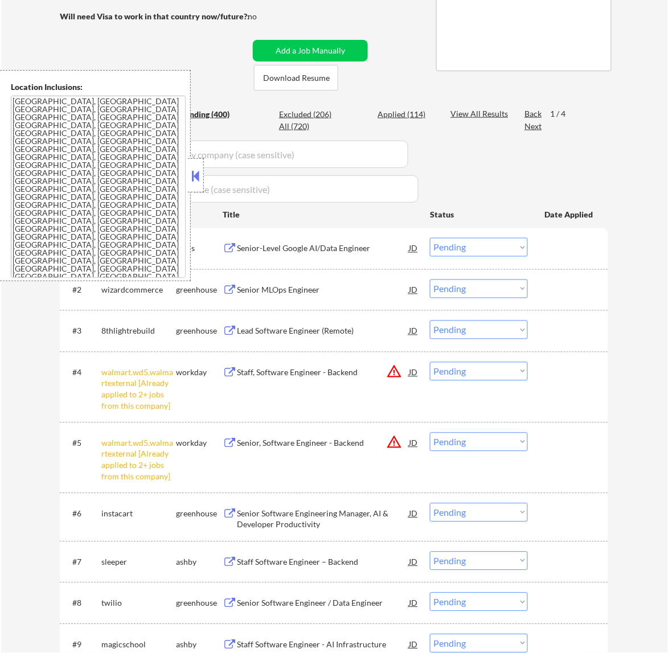 This screenshot has height=653, width=668. I want to click on button: Download Resume, so click(296, 77).